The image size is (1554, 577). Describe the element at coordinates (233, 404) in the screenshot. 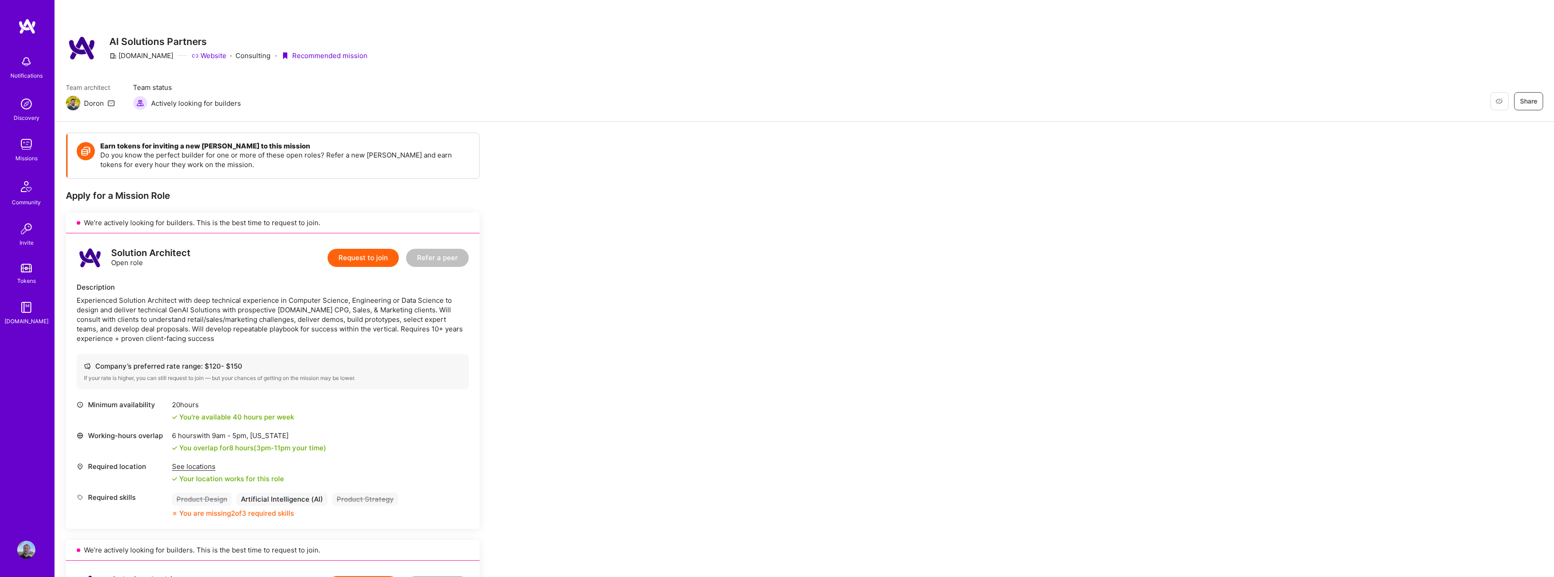

I see `div: 20 hours` at that location.